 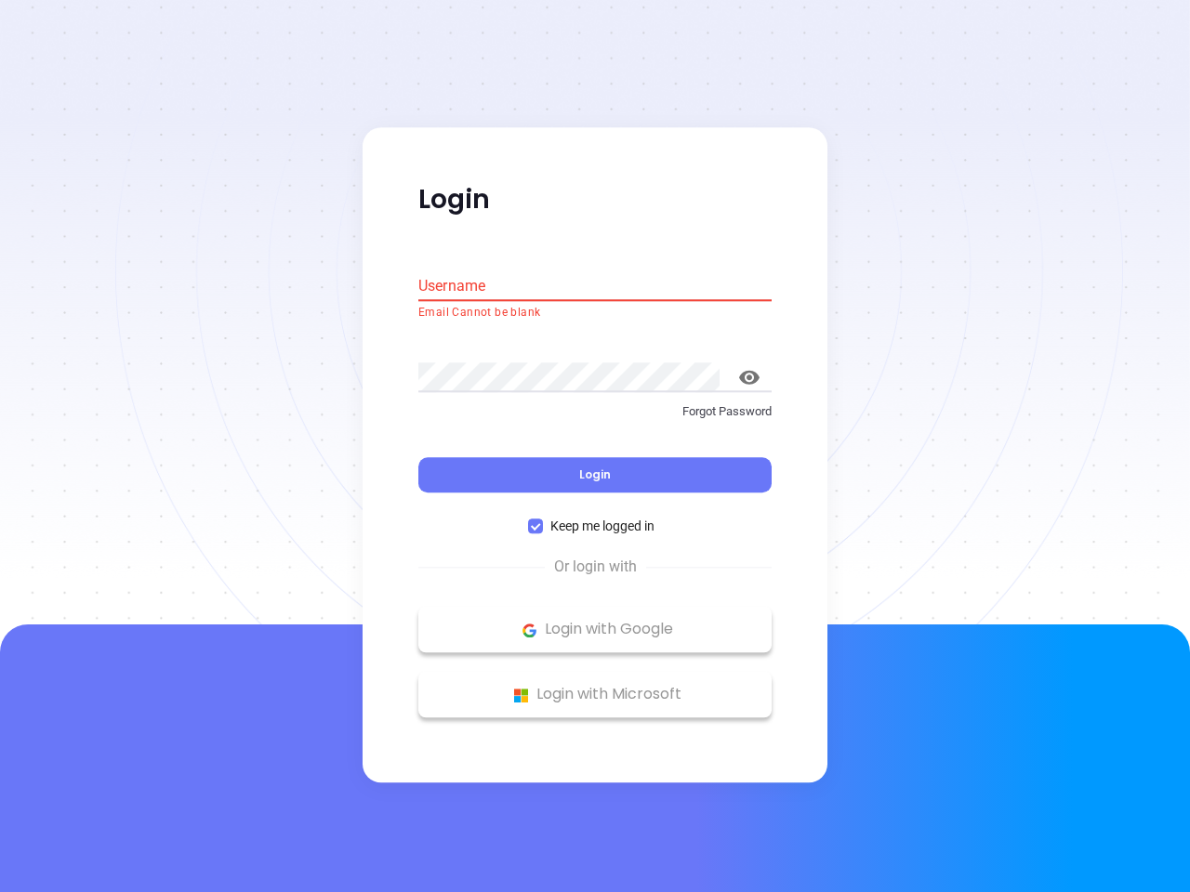 I want to click on button: Login, so click(x=595, y=476).